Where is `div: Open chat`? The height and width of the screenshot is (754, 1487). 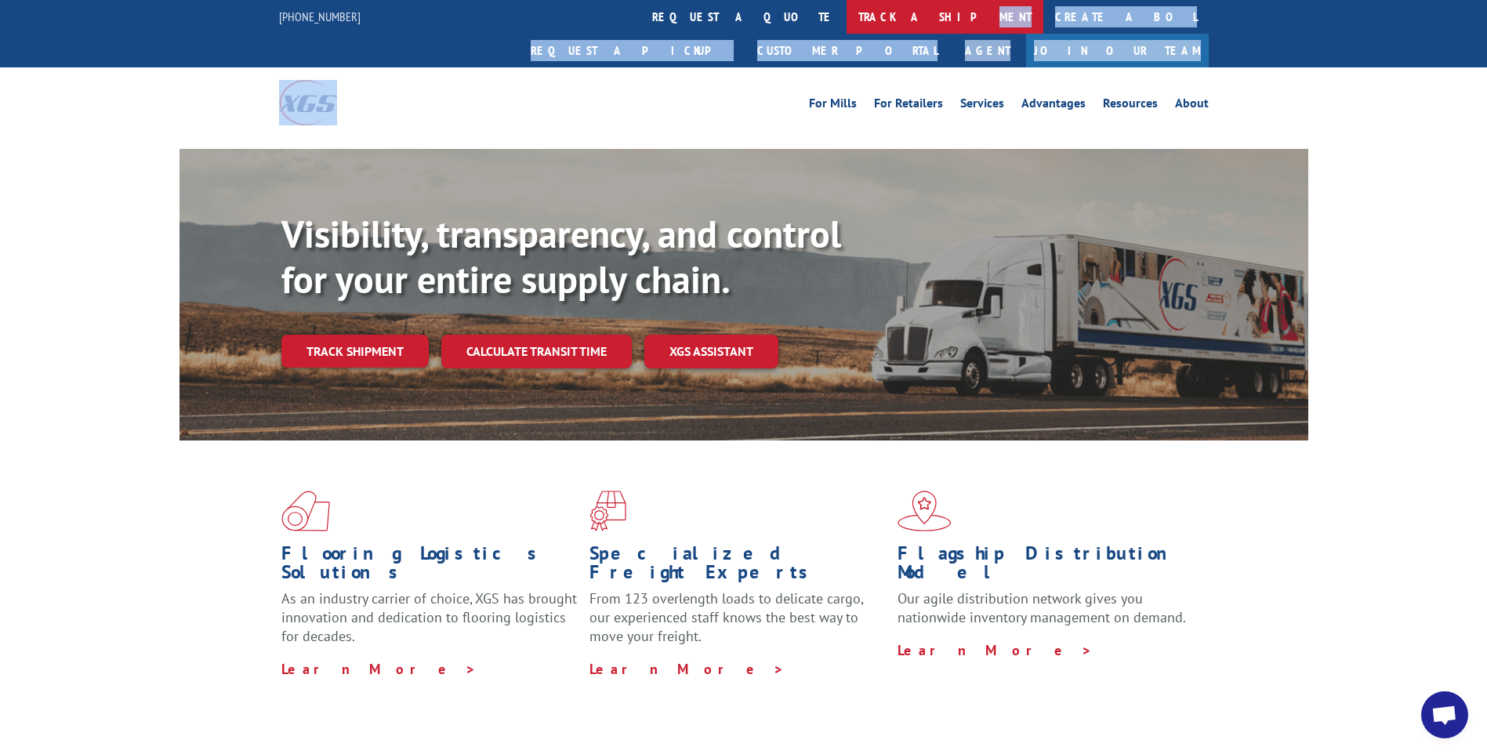
div: Open chat is located at coordinates (1445, 715).